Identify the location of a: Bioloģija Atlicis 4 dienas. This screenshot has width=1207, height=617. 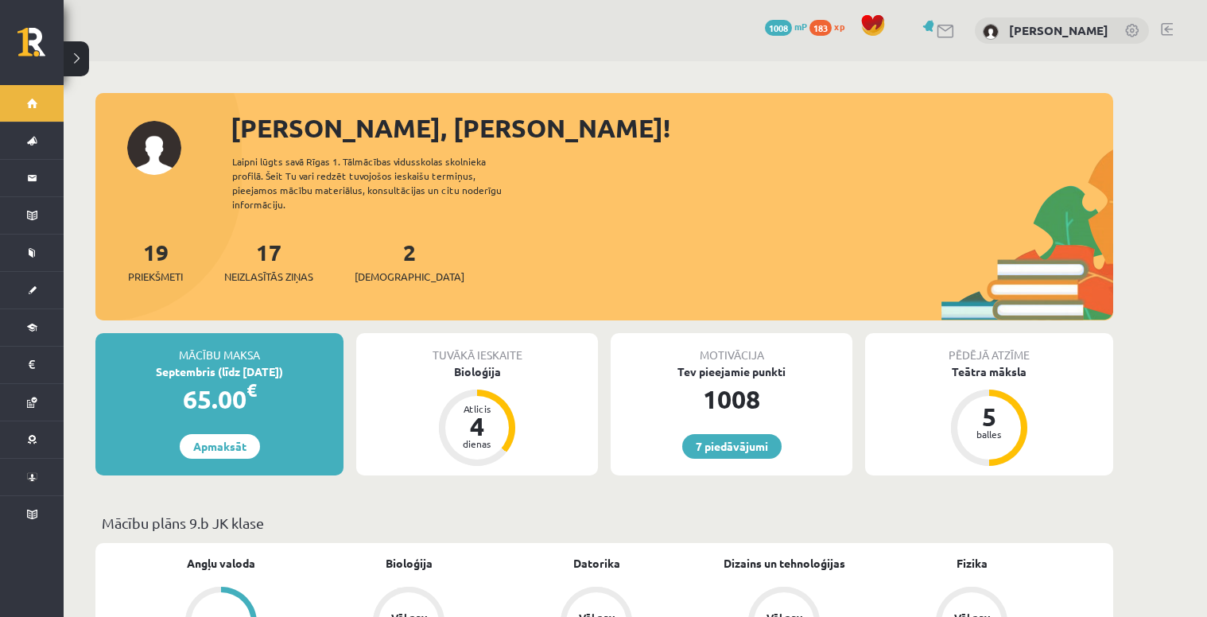
(477, 416).